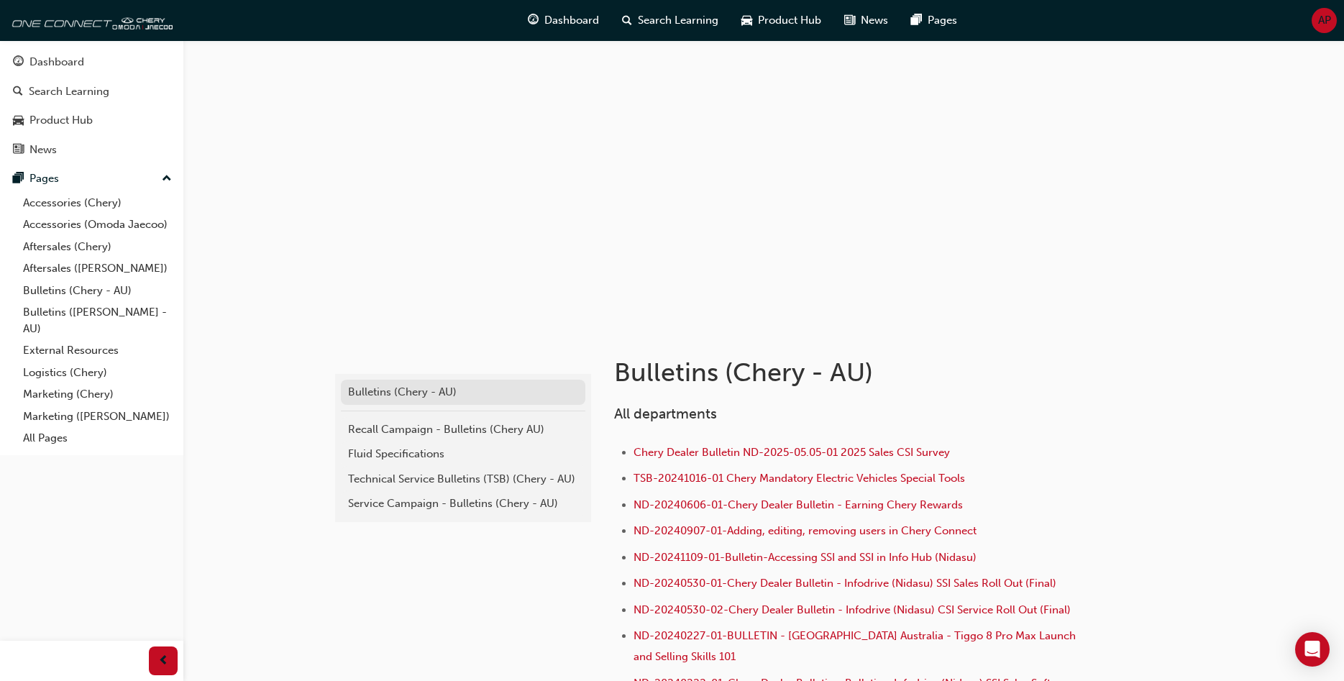 Image resolution: width=1344 pixels, height=681 pixels. I want to click on span: Chery Dealer Bulletin ND-2025-05.05-01 2025 Sales CSI Survey, so click(792, 452).